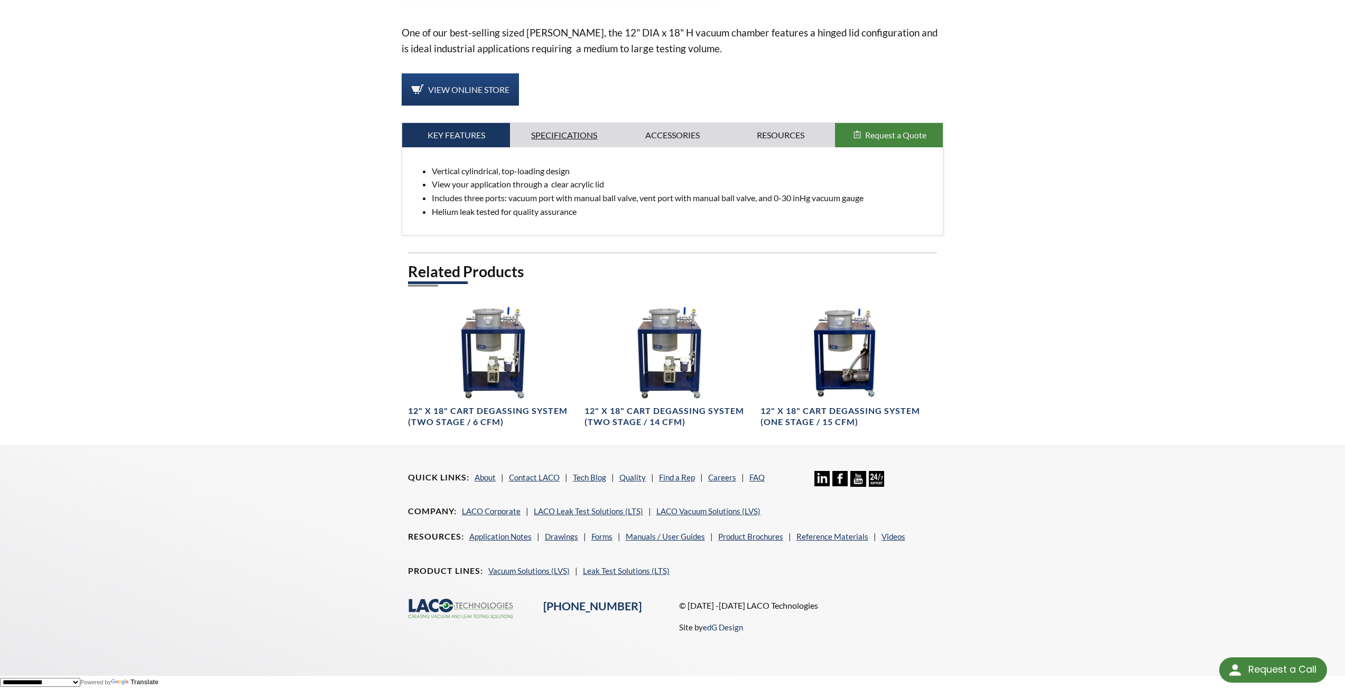 This screenshot has height=689, width=1345. Describe the element at coordinates (529, 571) in the screenshot. I see `a: Vacuum Solutions (LVS)` at that location.